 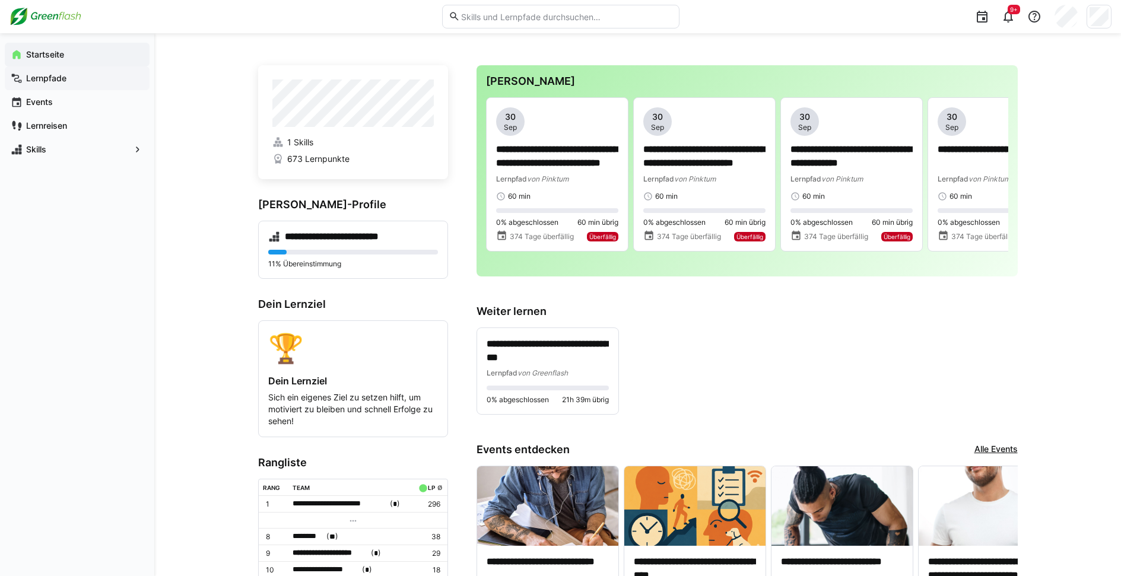 I want to click on p: 296, so click(x=428, y=504).